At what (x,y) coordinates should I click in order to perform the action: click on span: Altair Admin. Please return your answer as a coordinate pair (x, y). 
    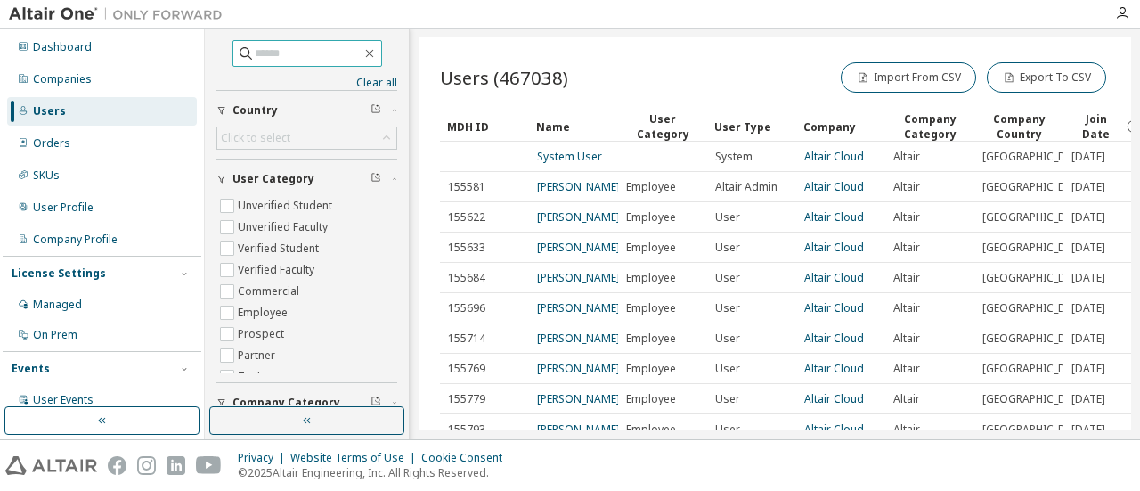
    Looking at the image, I should click on (747, 187).